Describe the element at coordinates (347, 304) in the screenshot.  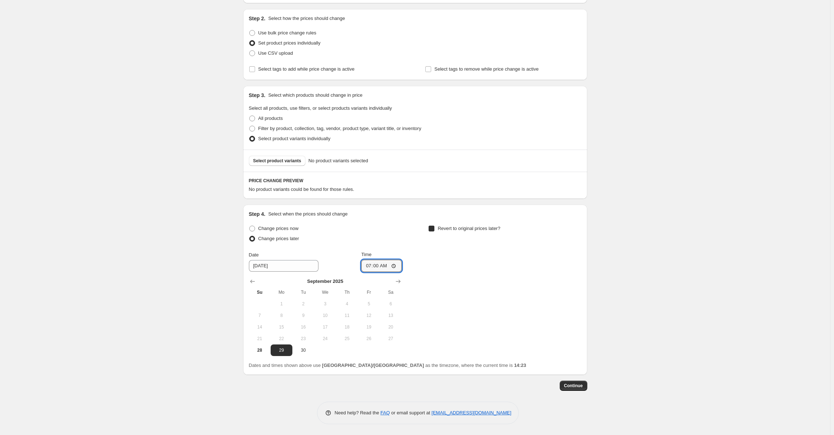
I see `button: Thursday September 4 2025` at that location.